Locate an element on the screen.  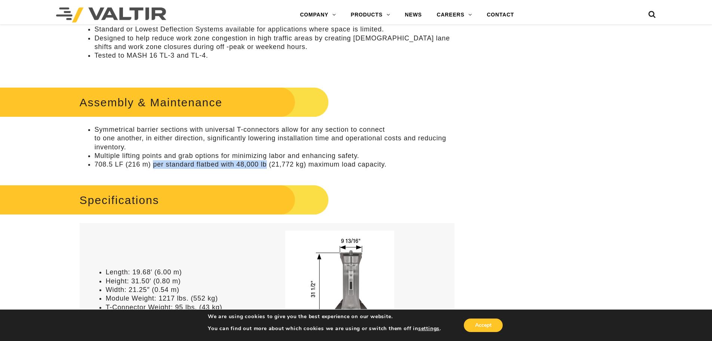
button: settings is located at coordinates (429, 328).